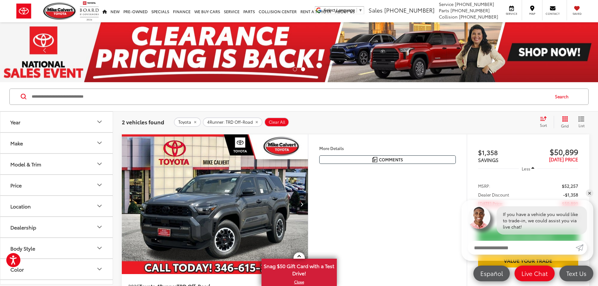 This screenshot has width=598, height=286. What do you see at coordinates (449, 17) in the screenshot?
I see `span: Collision` at bounding box center [449, 17].